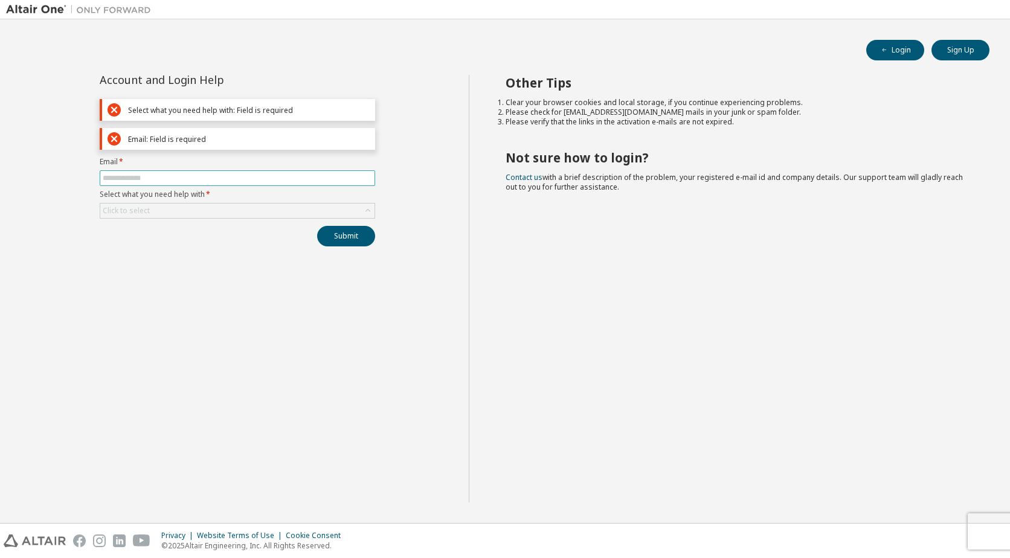 The height and width of the screenshot is (558, 1010). I want to click on img: youtube.svg, so click(141, 541).